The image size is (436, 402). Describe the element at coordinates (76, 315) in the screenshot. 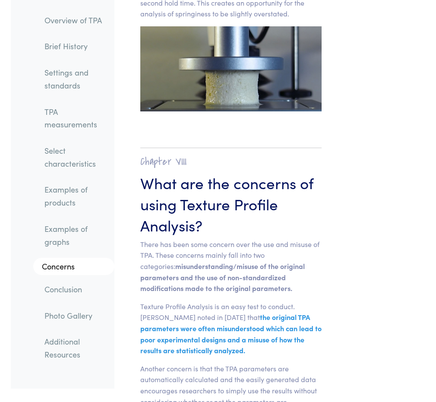

I see `a: Photo Gallery` at that location.